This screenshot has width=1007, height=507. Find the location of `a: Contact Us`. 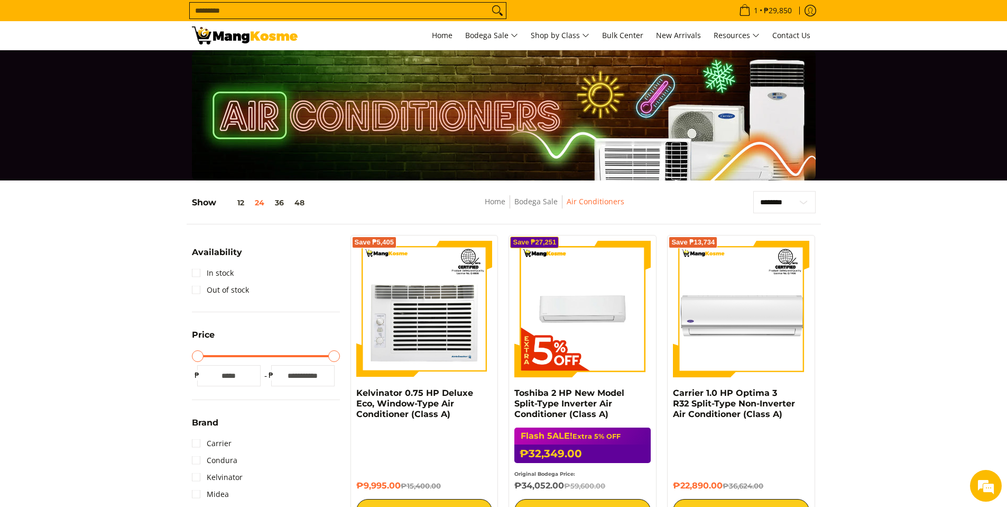

a: Contact Us is located at coordinates (792, 35).